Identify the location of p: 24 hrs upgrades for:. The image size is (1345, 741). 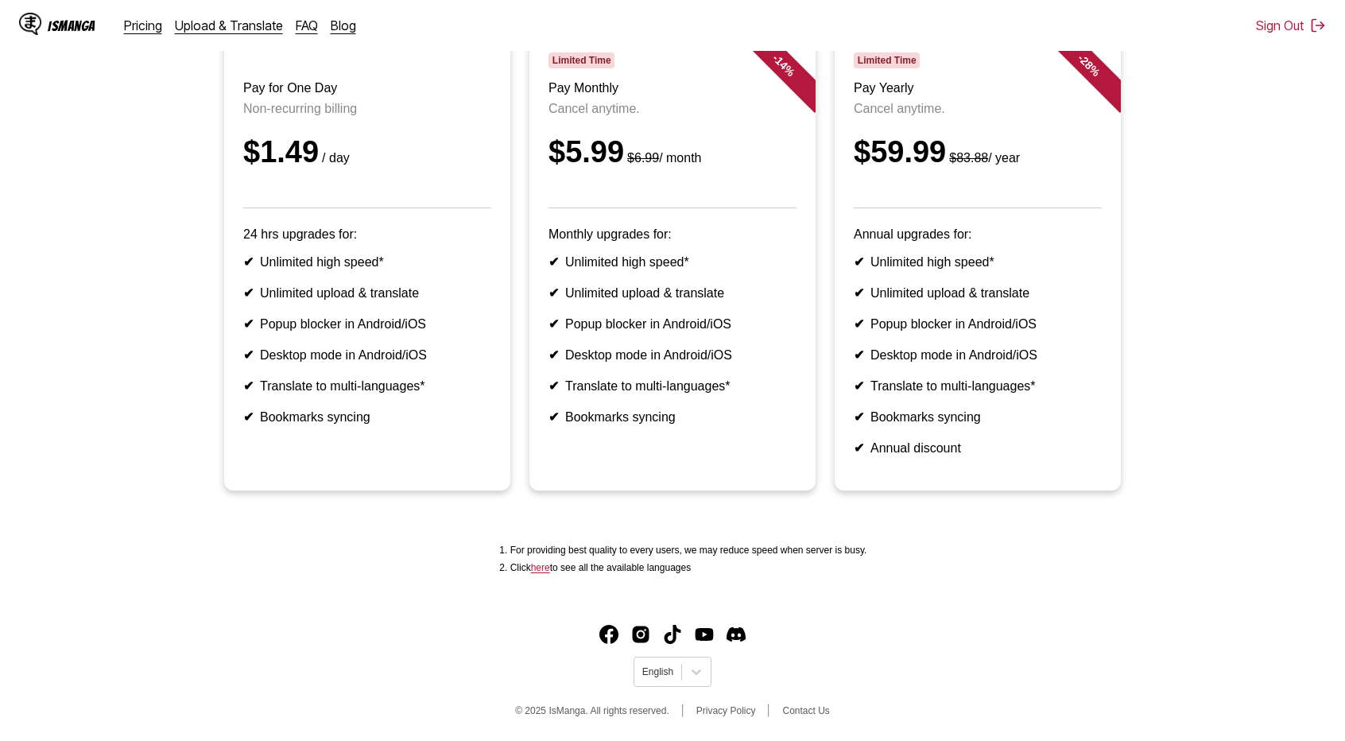
(367, 234).